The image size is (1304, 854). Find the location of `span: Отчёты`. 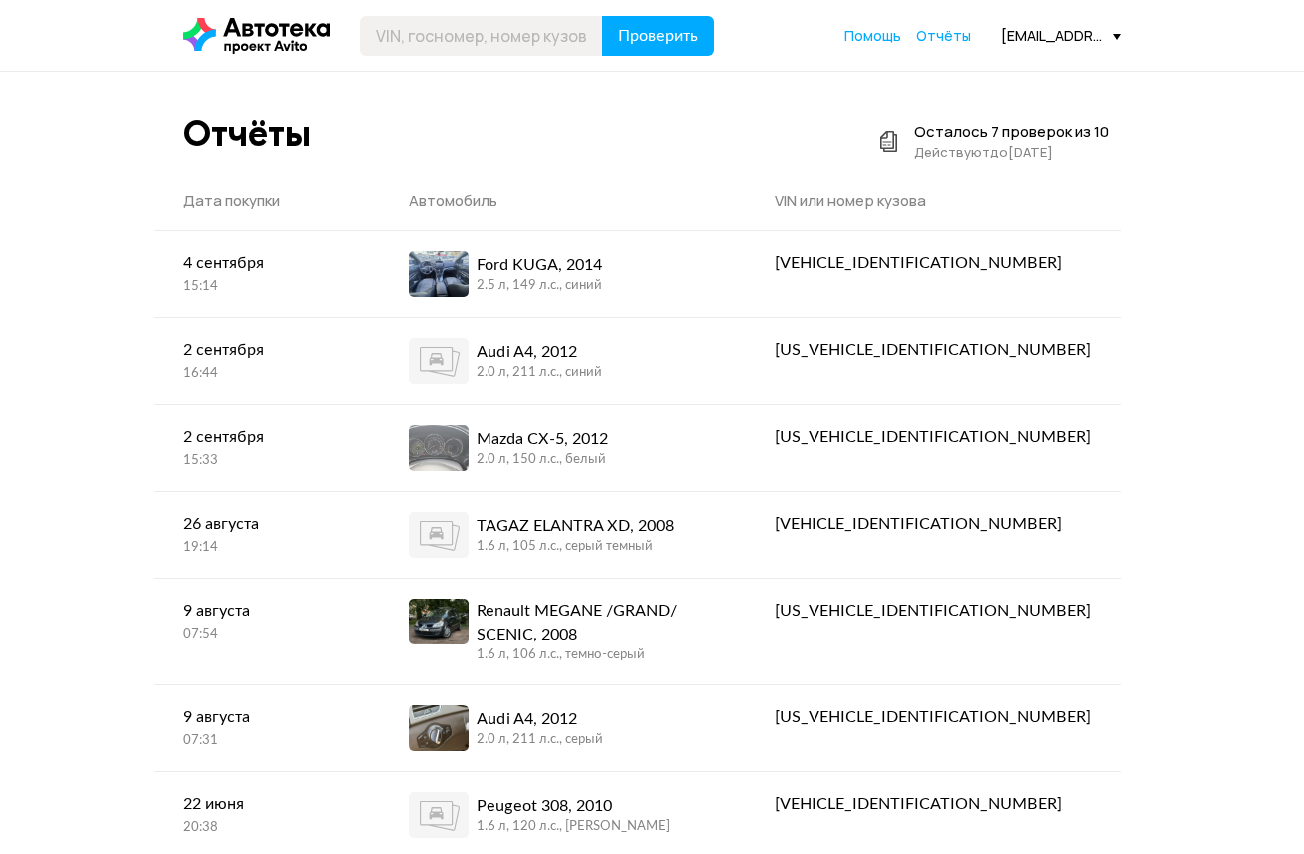

span: Отчёты is located at coordinates (943, 35).